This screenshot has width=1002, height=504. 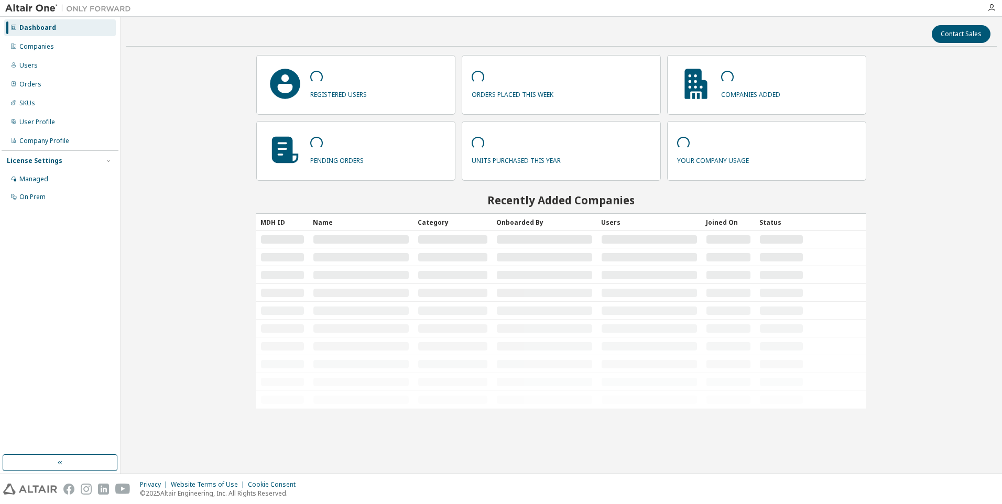 What do you see at coordinates (453, 222) in the screenshot?
I see `div: Category` at bounding box center [453, 222].